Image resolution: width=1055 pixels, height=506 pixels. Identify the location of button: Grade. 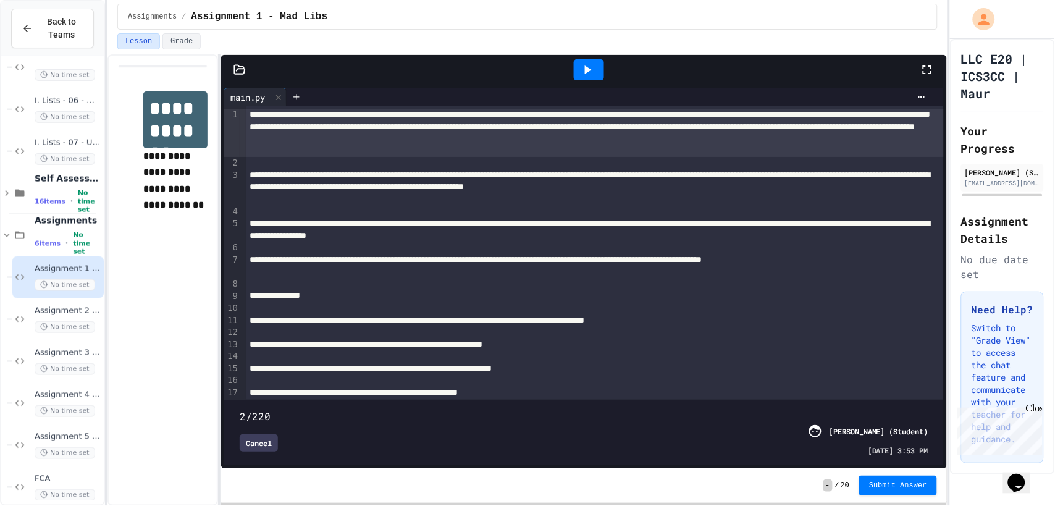
(182, 41).